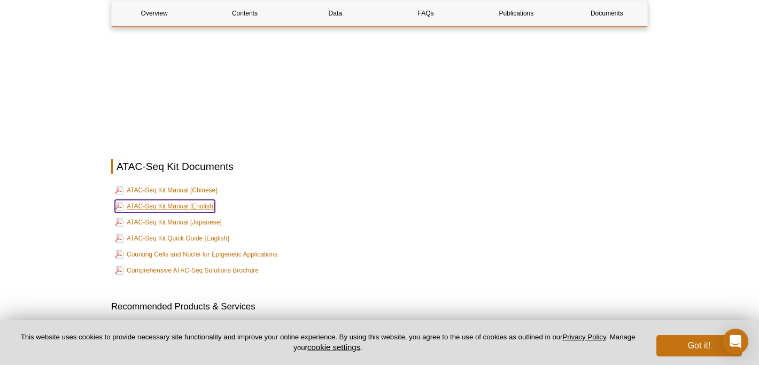  Describe the element at coordinates (154, 13) in the screenshot. I see `a: Overview` at that location.